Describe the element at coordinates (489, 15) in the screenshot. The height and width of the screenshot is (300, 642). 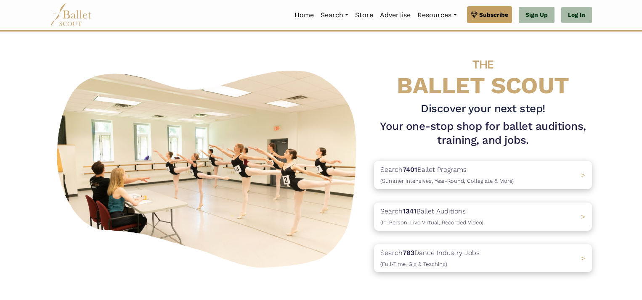
I see `a: Subscribe` at that location.